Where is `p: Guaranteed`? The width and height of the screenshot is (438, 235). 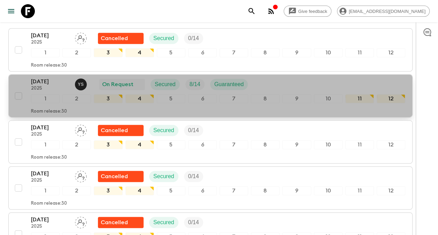 p: Guaranteed is located at coordinates (229, 84).